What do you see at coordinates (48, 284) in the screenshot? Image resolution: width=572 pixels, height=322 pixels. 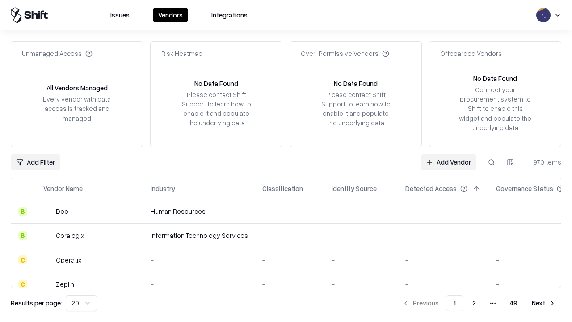 I see `img: Zeplin` at bounding box center [48, 284].